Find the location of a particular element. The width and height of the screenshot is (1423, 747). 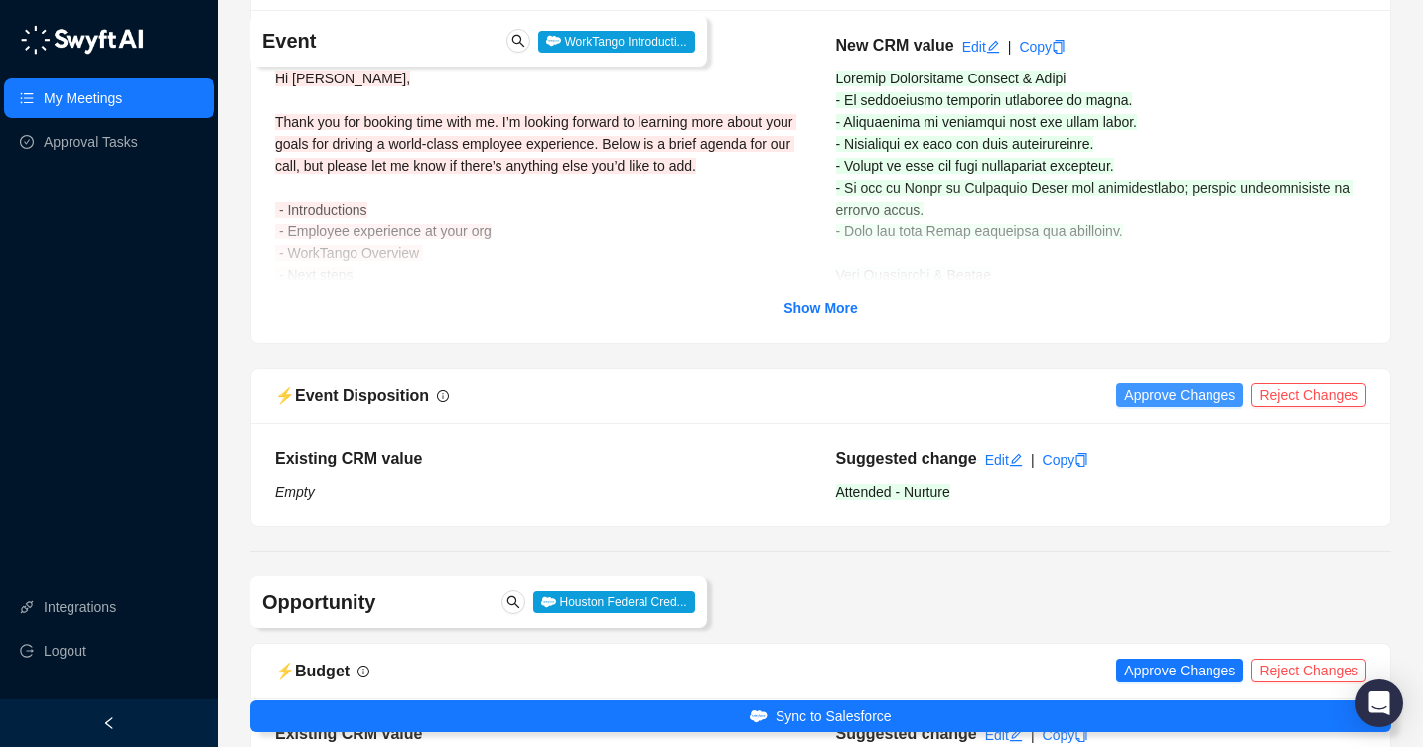

button: Sync to Salesforce is located at coordinates (820, 716).